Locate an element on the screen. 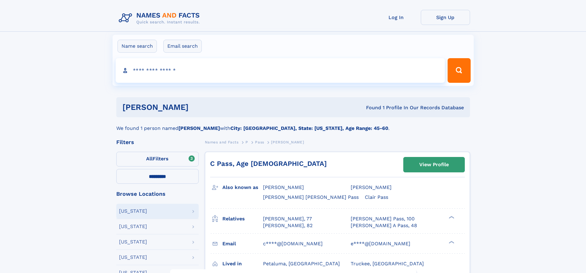  a: View Profile is located at coordinates (434, 164).